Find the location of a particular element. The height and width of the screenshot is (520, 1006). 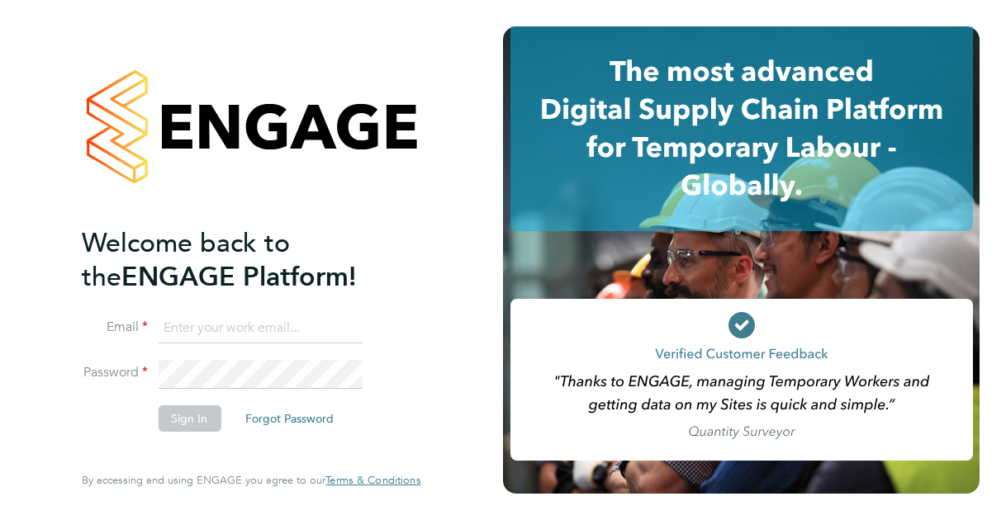

span: By accessing and using ENGAGE you agree to our is located at coordinates (251, 480).